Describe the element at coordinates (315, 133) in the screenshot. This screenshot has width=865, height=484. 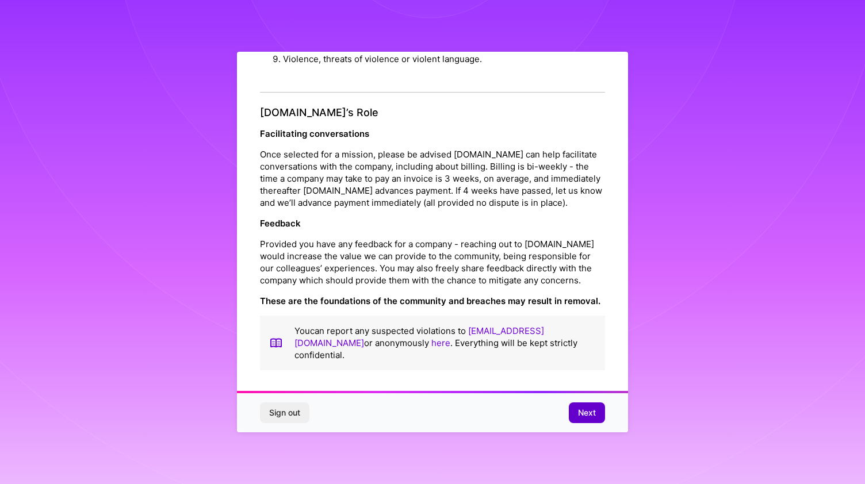
I see `strong: Facilitating conversations` at that location.